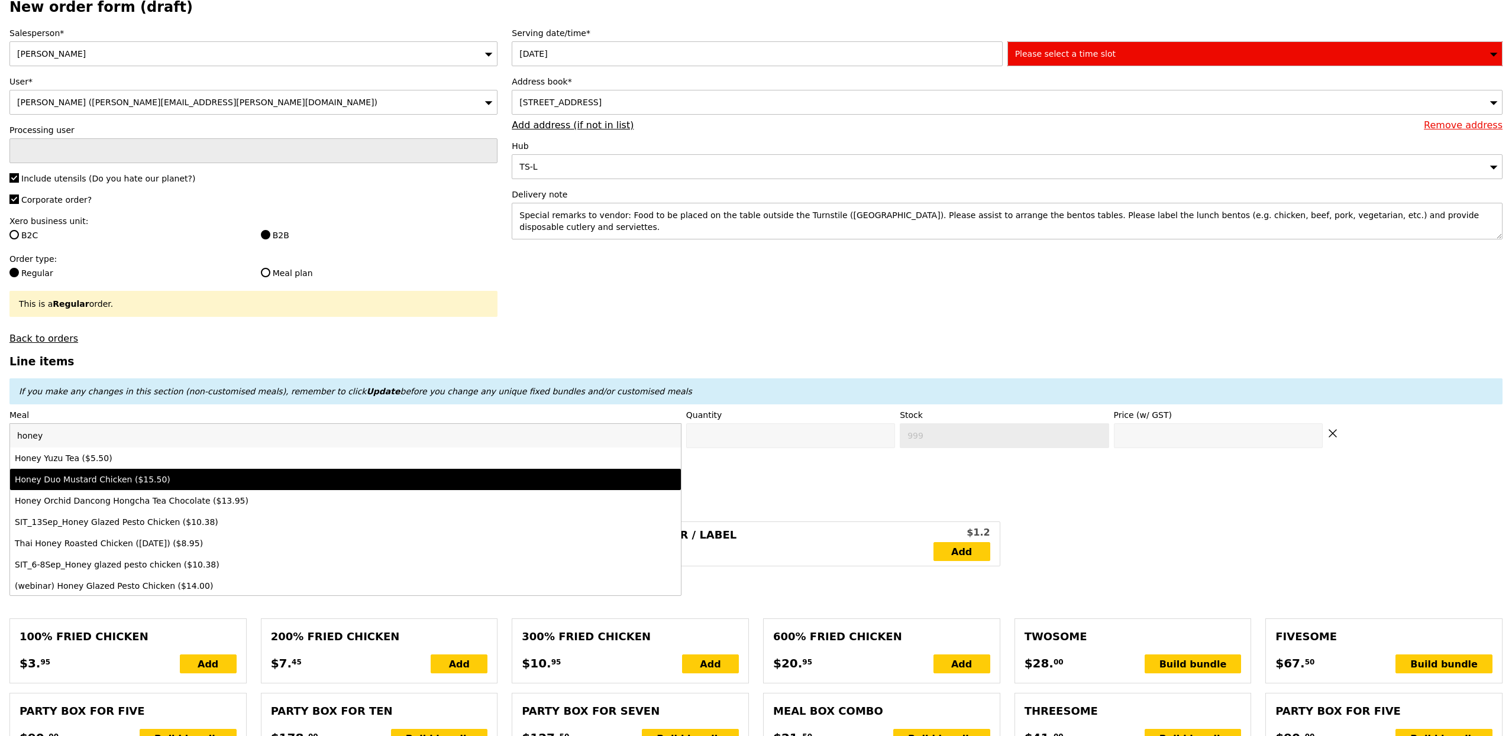  Describe the element at coordinates (128, 235) in the screenshot. I see `label: B2C` at that location.